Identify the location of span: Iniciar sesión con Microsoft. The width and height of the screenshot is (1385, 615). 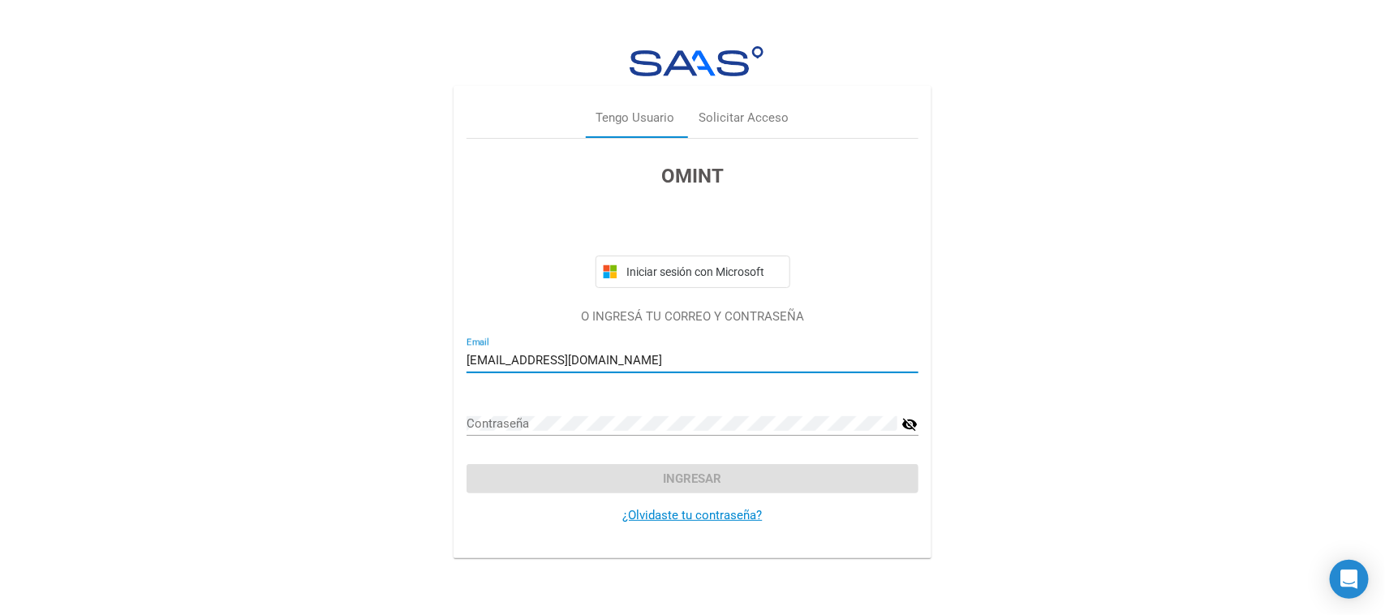
(703, 272).